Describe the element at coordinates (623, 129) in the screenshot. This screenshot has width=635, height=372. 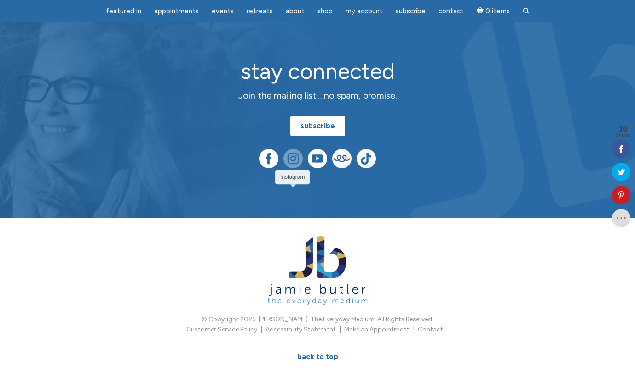
I see `span: 10` at that location.